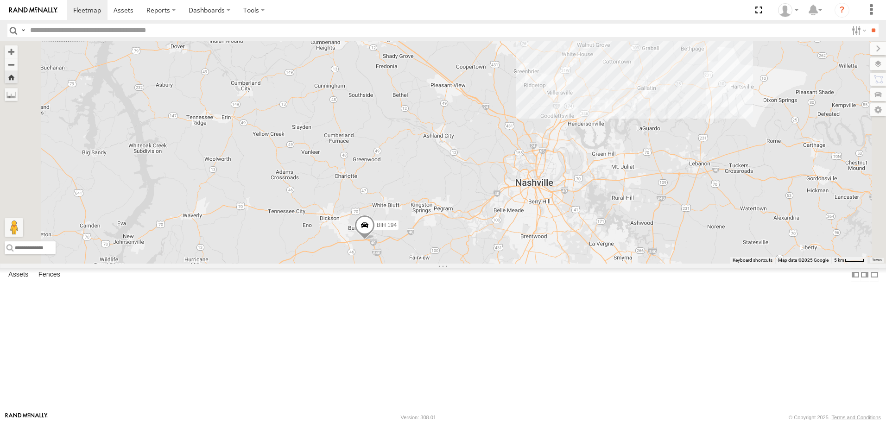 Image resolution: width=886 pixels, height=422 pixels. I want to click on button: Keyboard shortcuts, so click(753, 260).